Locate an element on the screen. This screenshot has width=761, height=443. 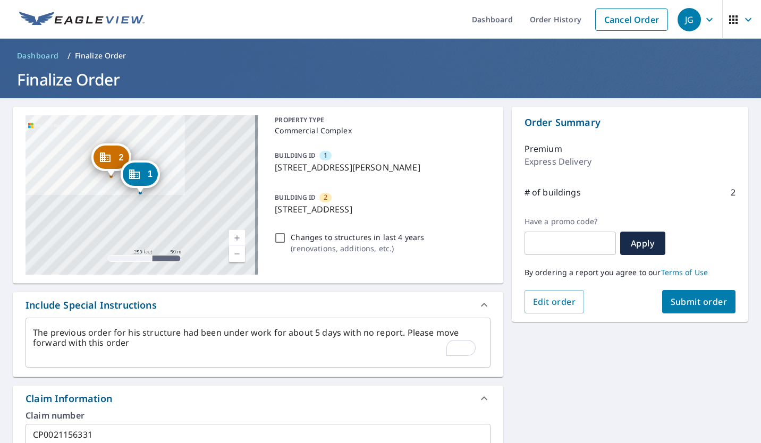
a: Current Level 17, Zoom In is located at coordinates (237, 238).